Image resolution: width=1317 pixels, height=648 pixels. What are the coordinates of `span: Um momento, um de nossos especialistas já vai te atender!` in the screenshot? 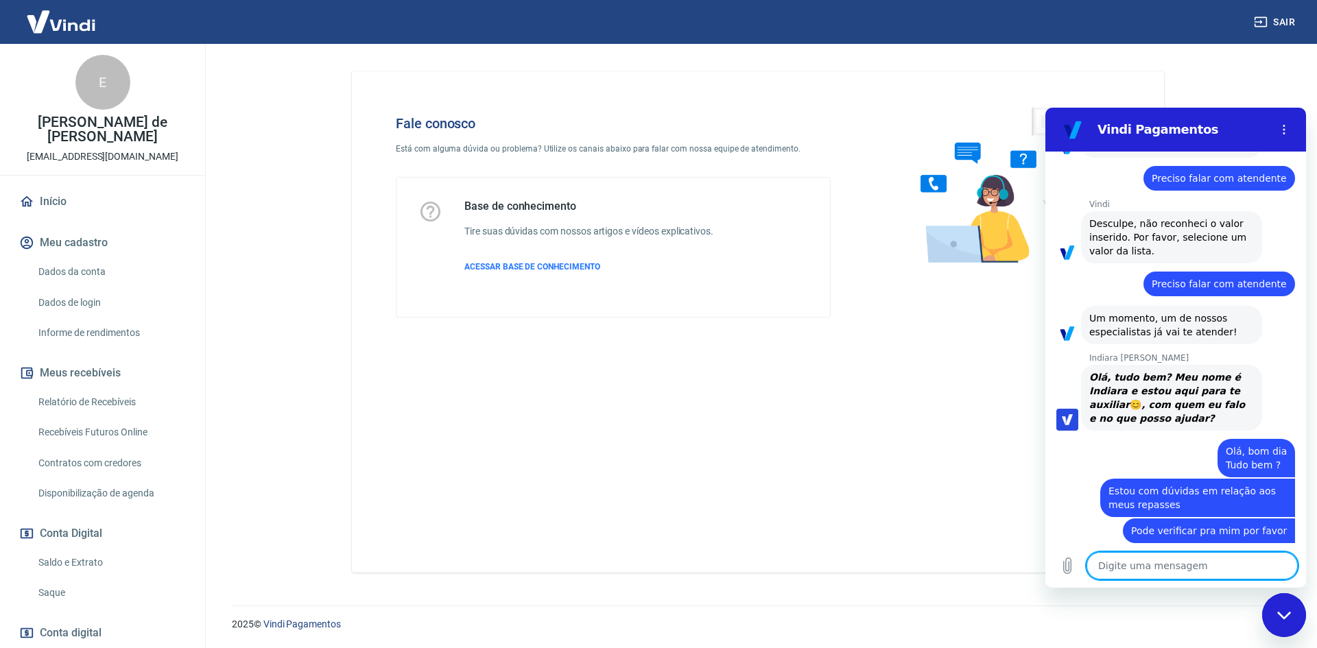 It's located at (118, 217).